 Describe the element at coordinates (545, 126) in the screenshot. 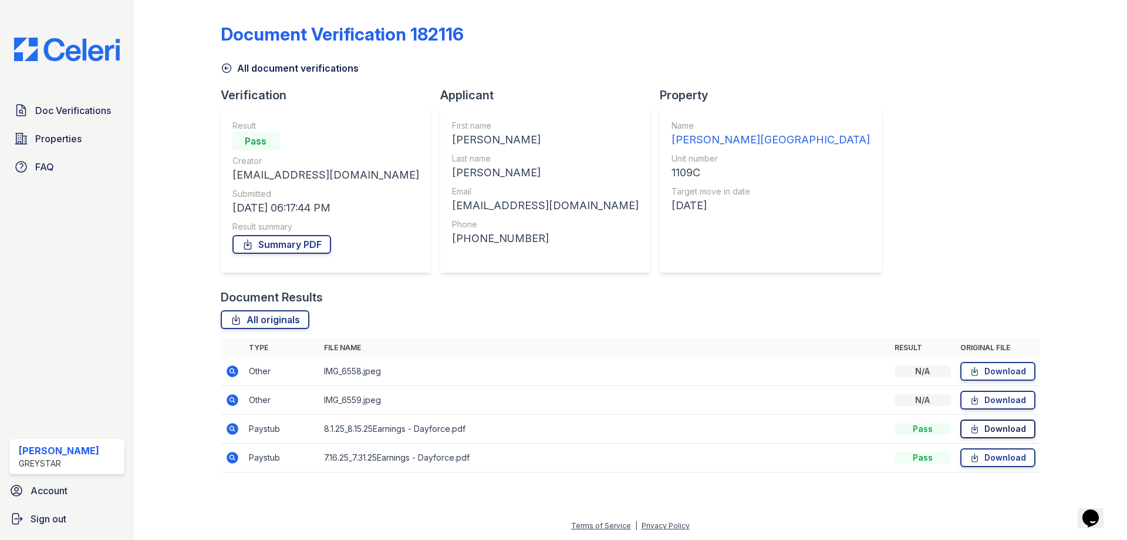

I see `div: First name` at that location.